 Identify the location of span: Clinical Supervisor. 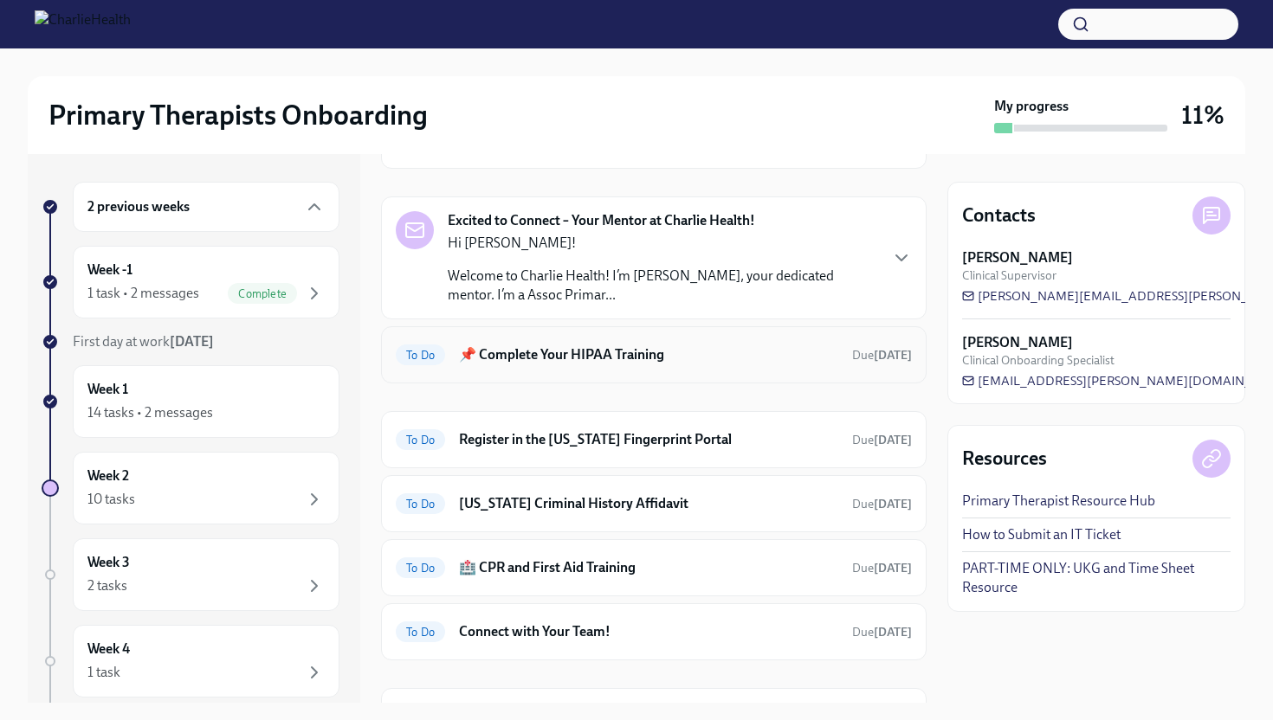
(1009, 275).